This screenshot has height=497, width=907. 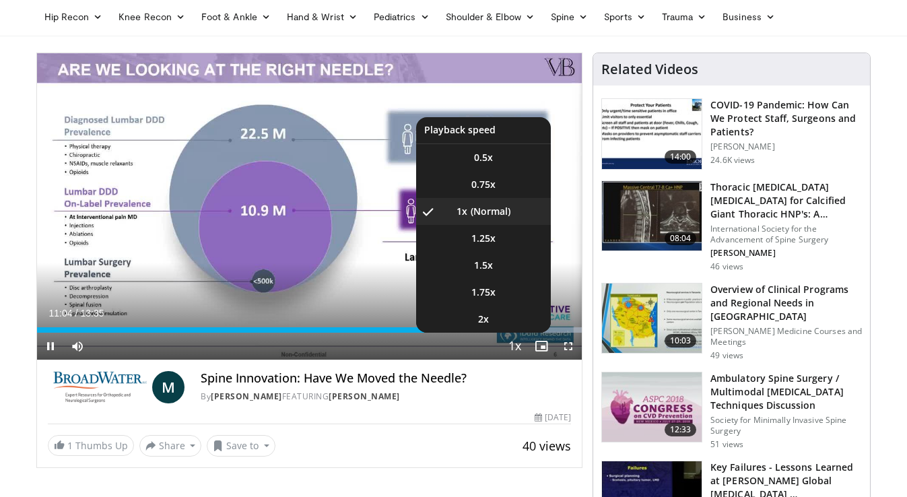 What do you see at coordinates (98, 387) in the screenshot?
I see `img: BroadWater` at bounding box center [98, 387].